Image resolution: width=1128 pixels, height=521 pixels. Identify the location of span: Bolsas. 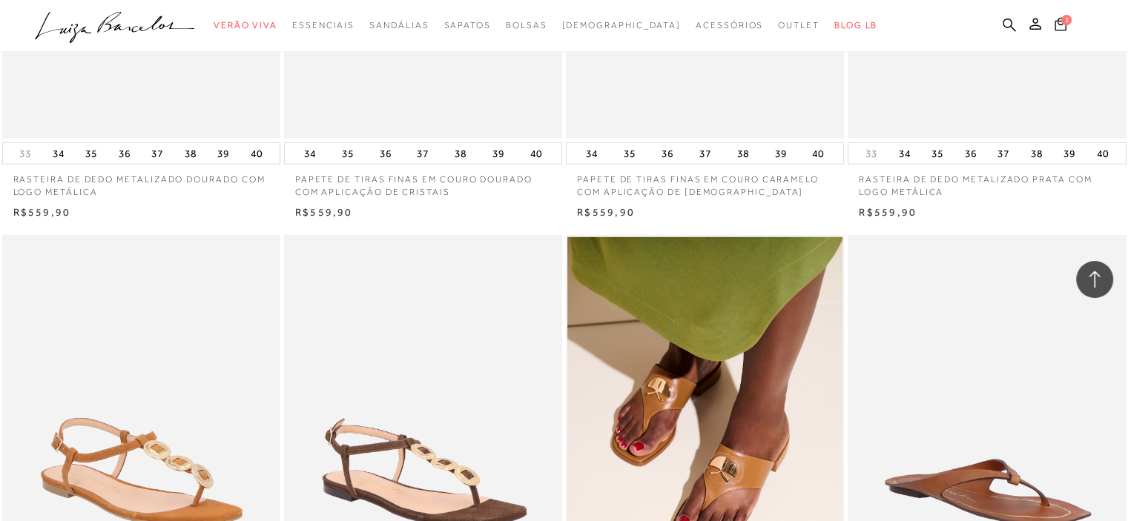
(527, 25).